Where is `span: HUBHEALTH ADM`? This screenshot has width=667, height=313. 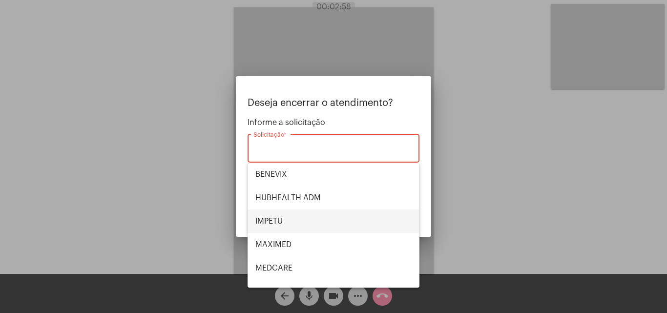
span: HUBHEALTH ADM is located at coordinates (334, 198).